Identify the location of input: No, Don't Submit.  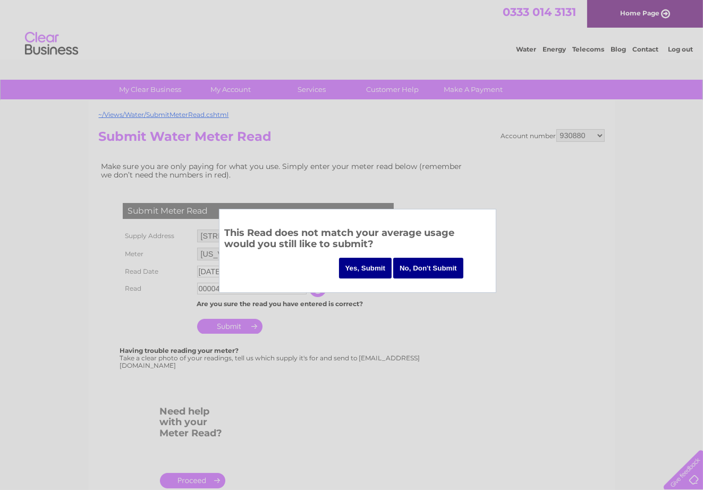
(428, 268).